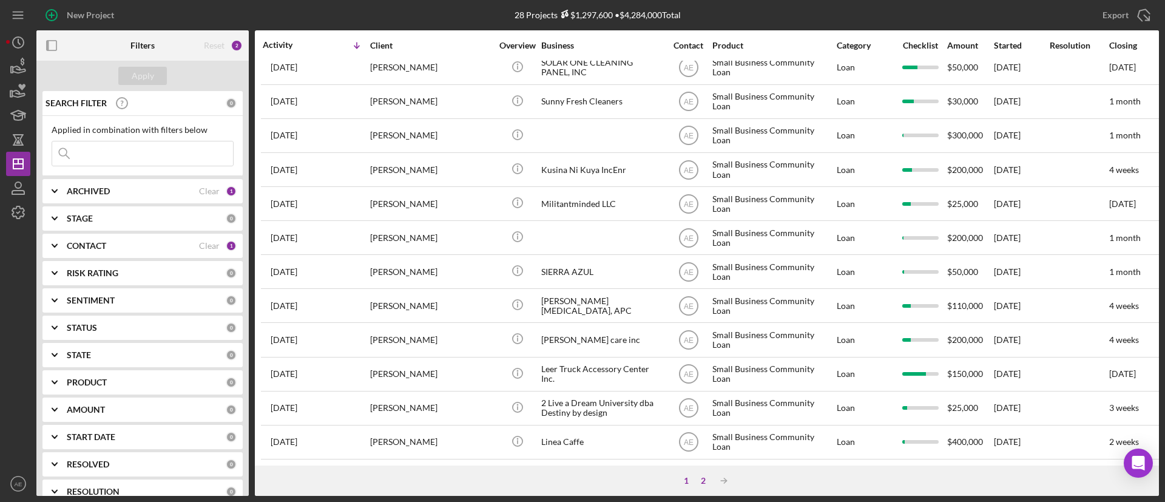 The height and width of the screenshot is (502, 1165). I want to click on div: Kusina Ni Kuya IncEnr, so click(602, 169).